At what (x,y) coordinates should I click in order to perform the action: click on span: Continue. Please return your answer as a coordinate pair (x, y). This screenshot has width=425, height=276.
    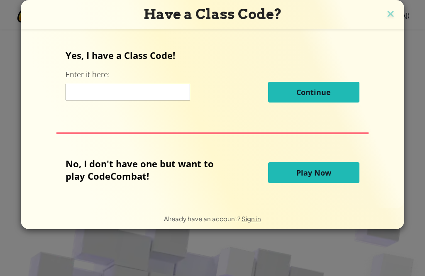
    Looking at the image, I should click on (314, 92).